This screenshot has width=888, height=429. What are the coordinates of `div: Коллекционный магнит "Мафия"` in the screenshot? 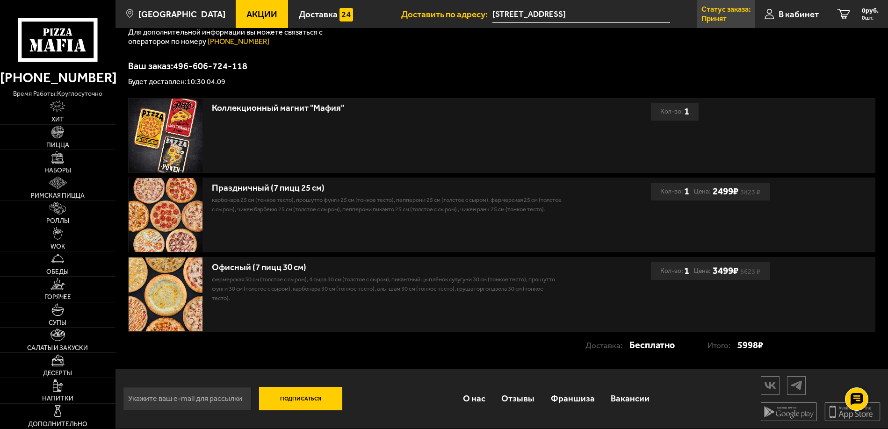 It's located at (387, 108).